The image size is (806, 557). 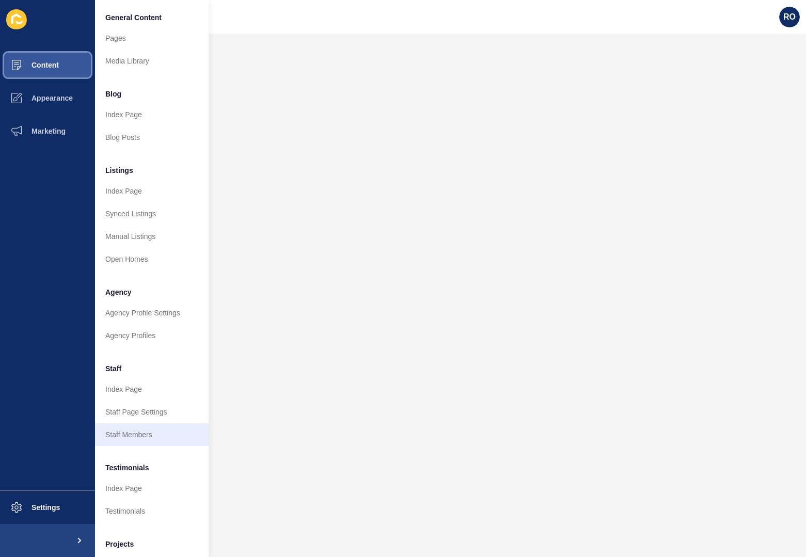 I want to click on a: Media Library, so click(x=152, y=61).